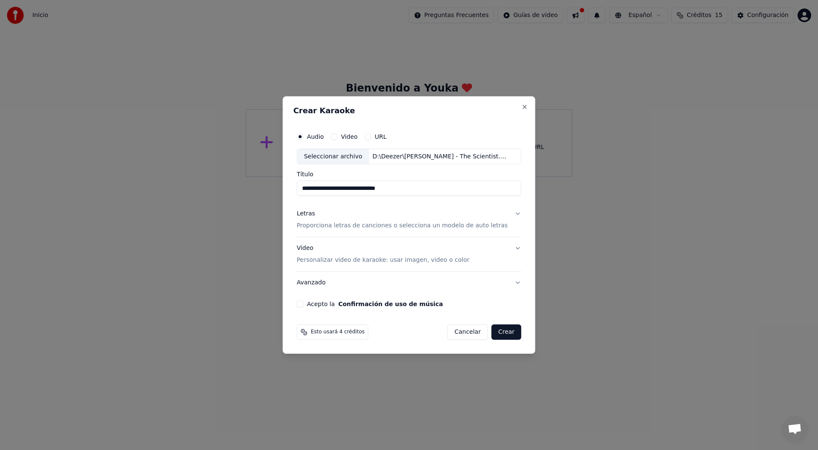  What do you see at coordinates (409, 255) in the screenshot?
I see `button: VideoPersonalizar video de karaoke: usar imagen, video o color` at bounding box center [409, 255].